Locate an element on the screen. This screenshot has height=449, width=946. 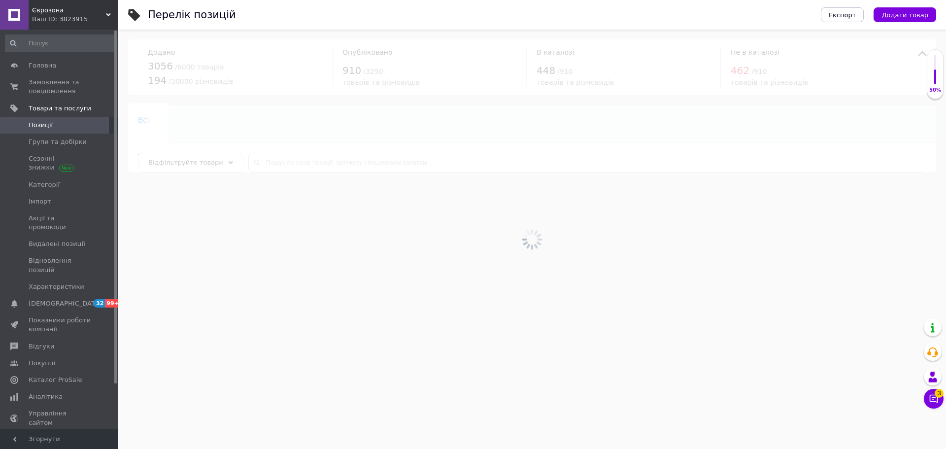
span: 99+ is located at coordinates (113, 303).